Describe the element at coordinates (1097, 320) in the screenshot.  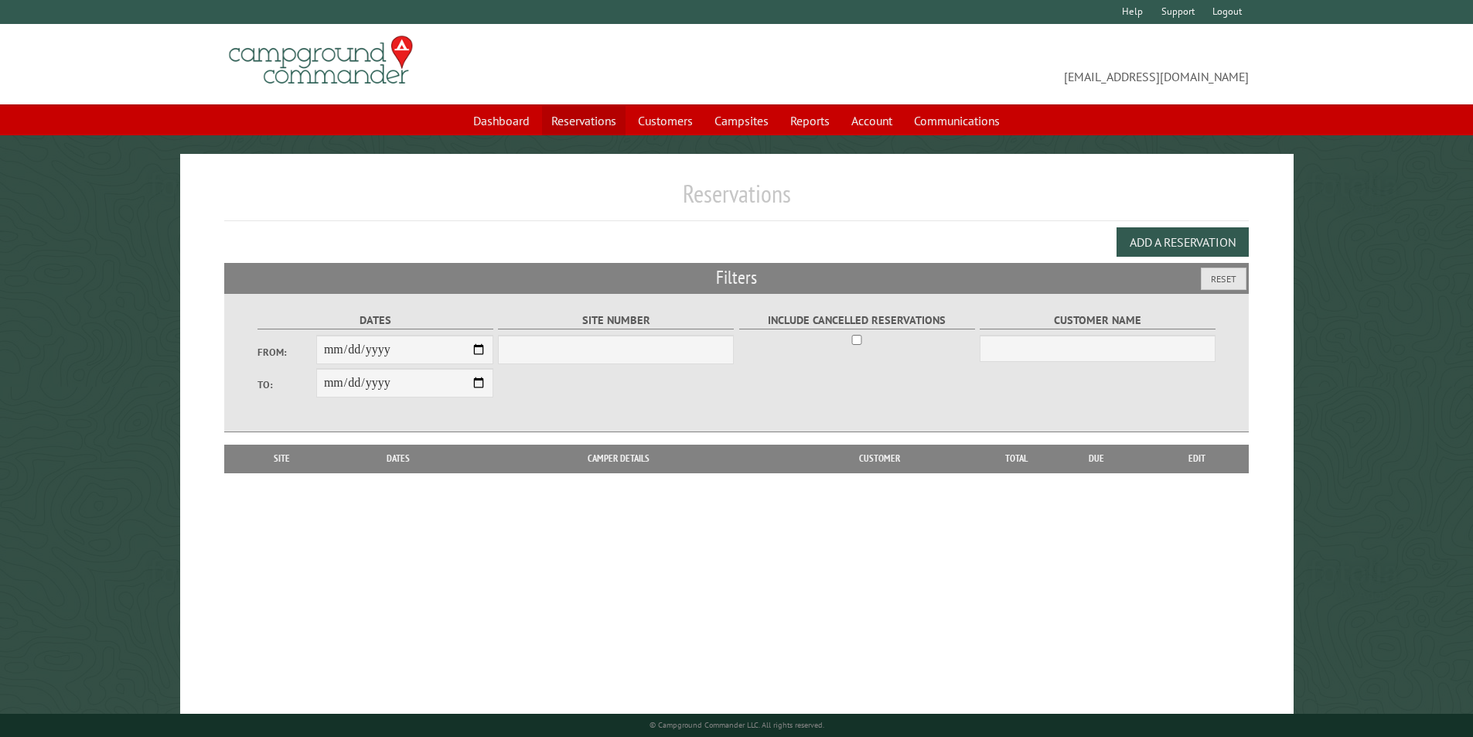
I see `label: Customer Name` at that location.